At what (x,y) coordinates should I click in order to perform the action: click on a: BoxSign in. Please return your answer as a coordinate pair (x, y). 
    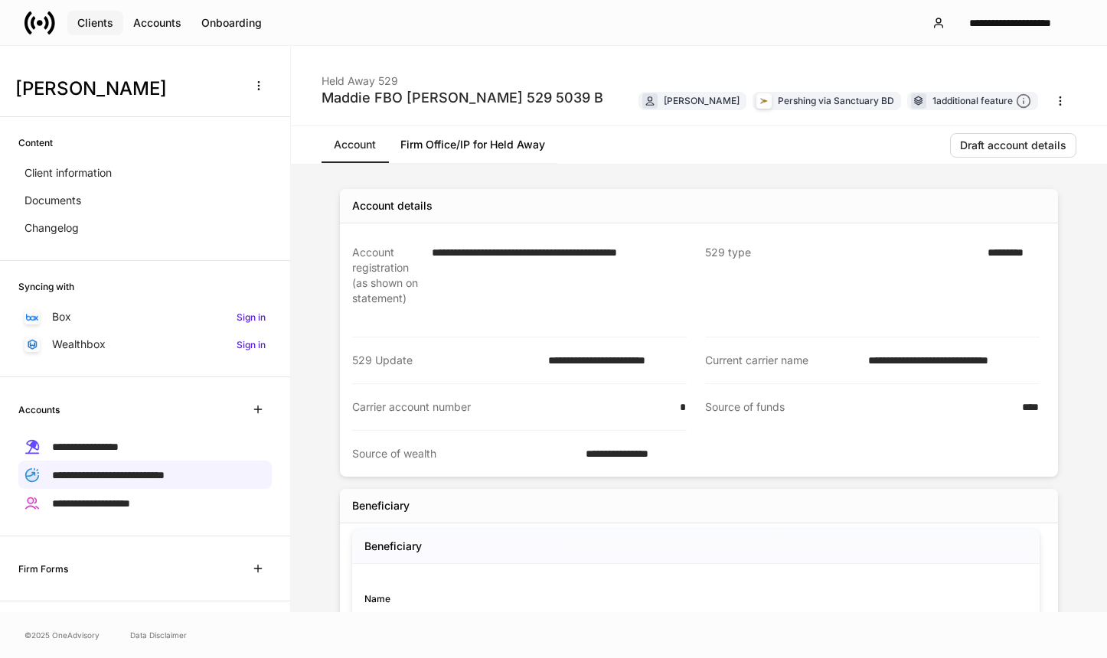
    Looking at the image, I should click on (145, 317).